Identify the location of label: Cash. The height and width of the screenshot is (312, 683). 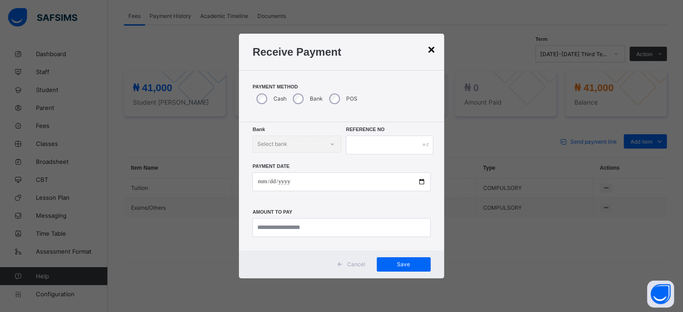
(280, 98).